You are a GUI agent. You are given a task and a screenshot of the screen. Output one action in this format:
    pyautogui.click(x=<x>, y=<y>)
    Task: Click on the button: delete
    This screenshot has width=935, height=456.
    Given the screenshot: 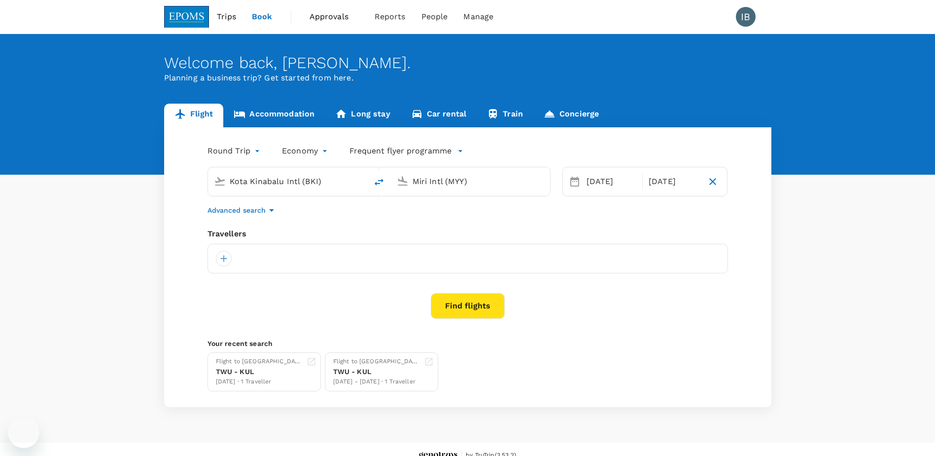 What is the action you would take?
    pyautogui.click(x=379, y=182)
    